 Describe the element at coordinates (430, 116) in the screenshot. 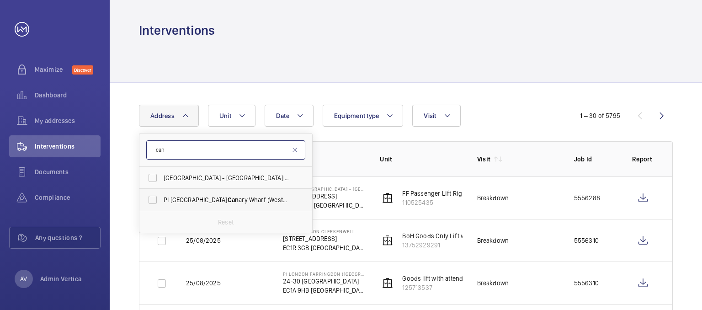

I see `span: Visit` at that location.